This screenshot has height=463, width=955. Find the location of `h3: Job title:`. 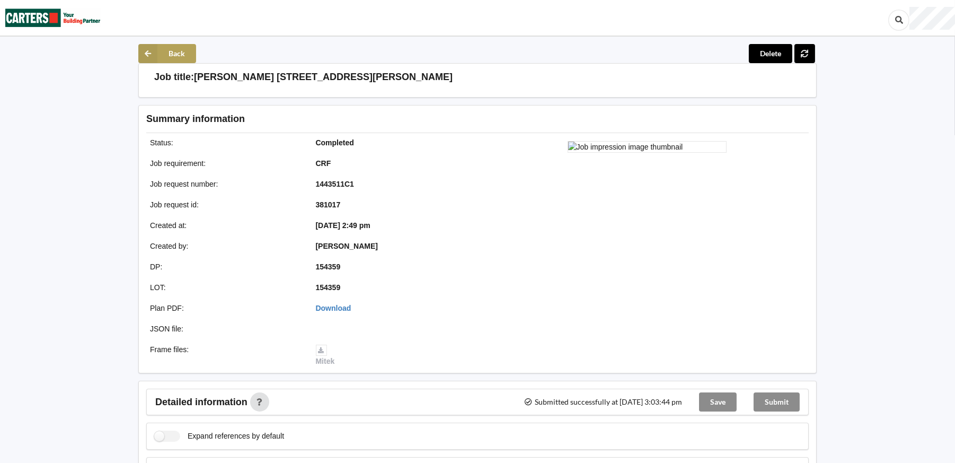

h3: Job title: is located at coordinates (174, 77).